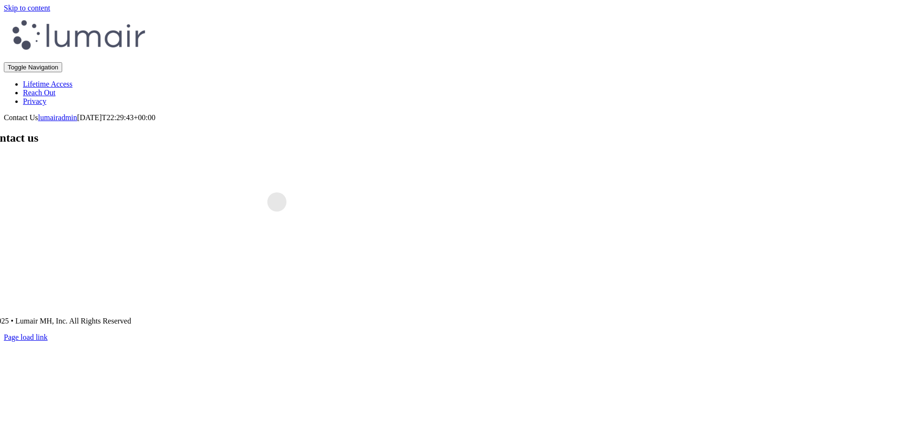  What do you see at coordinates (21, 117) in the screenshot?
I see `span: Contact Us` at bounding box center [21, 117].